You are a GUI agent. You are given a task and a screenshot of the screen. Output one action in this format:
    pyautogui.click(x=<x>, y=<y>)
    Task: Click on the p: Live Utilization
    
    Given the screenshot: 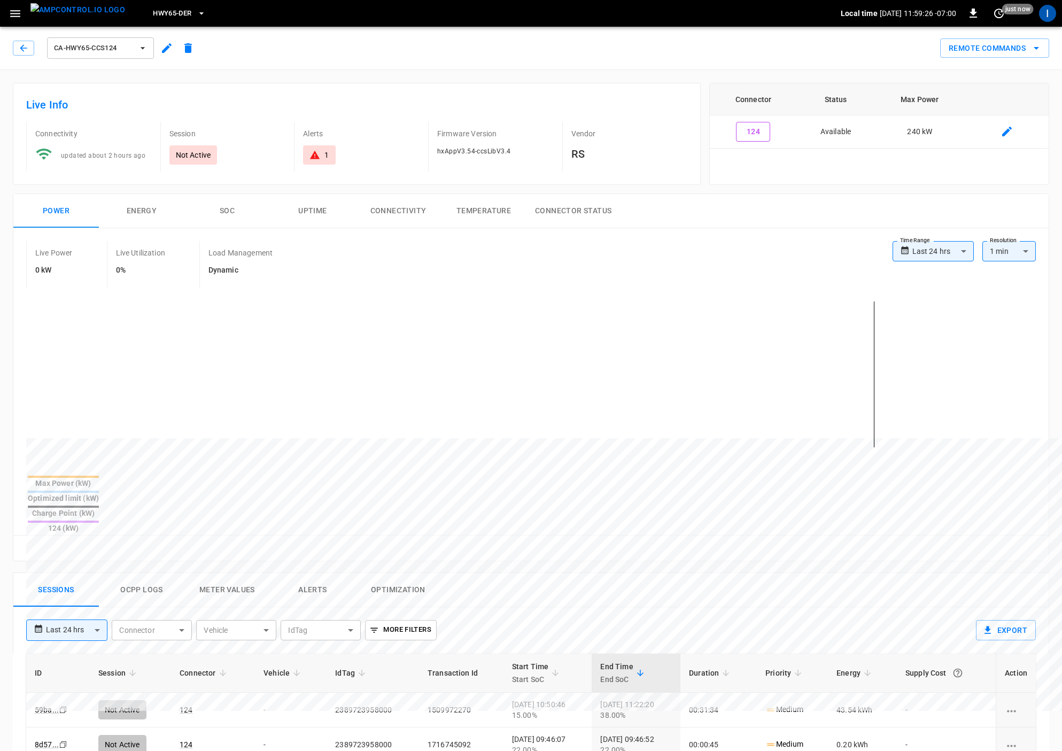 What is the action you would take?
    pyautogui.click(x=141, y=253)
    